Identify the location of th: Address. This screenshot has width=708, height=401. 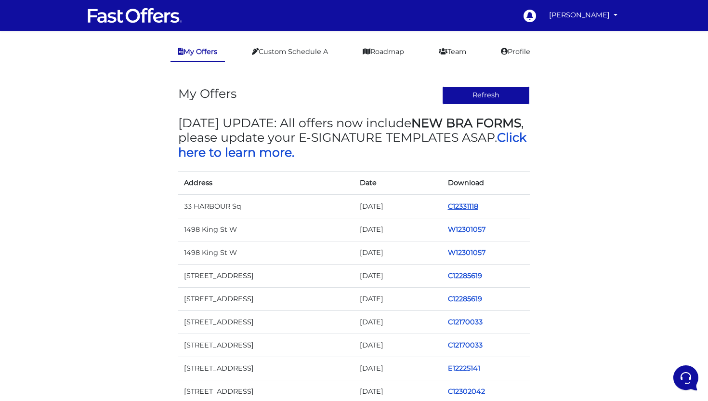
(266, 182).